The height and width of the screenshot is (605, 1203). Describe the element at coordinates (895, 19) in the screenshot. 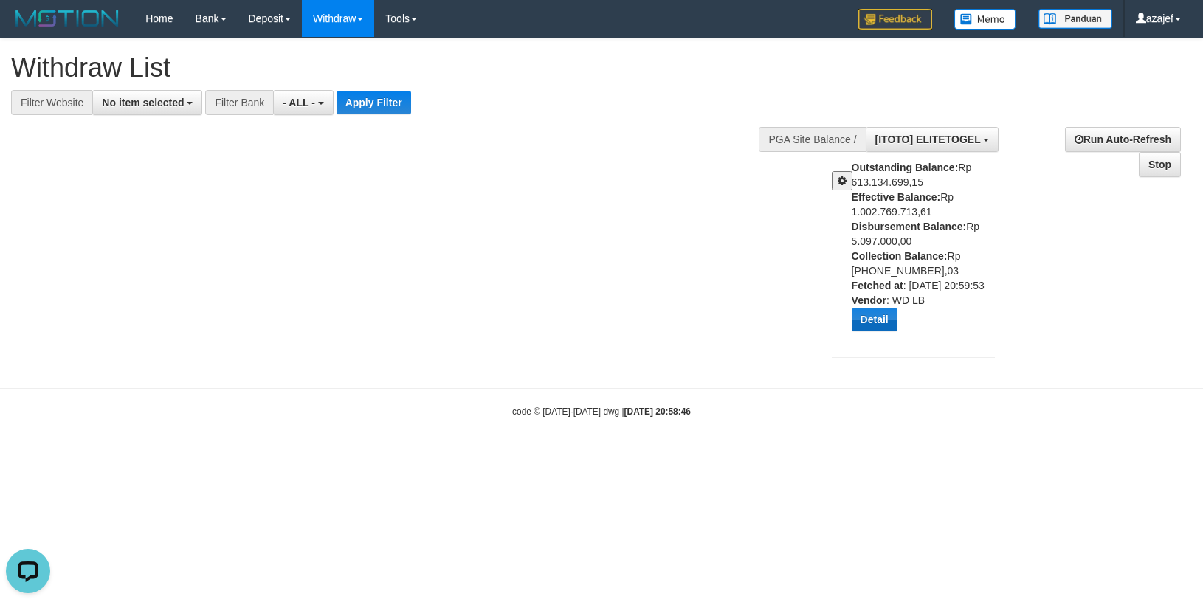

I see `img: Feedback.jpg` at that location.